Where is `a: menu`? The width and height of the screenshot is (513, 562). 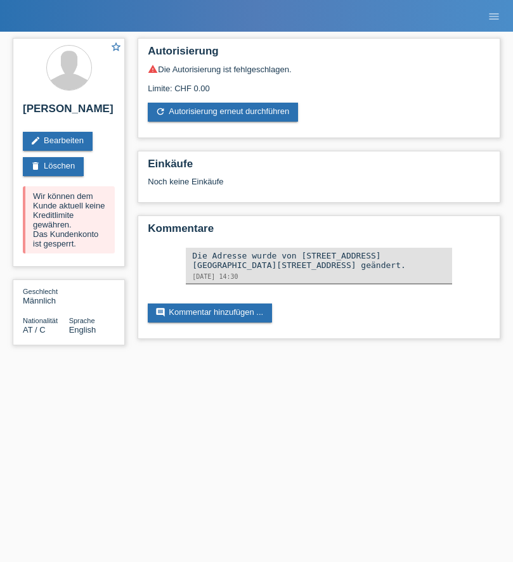
a: menu is located at coordinates (494, 16).